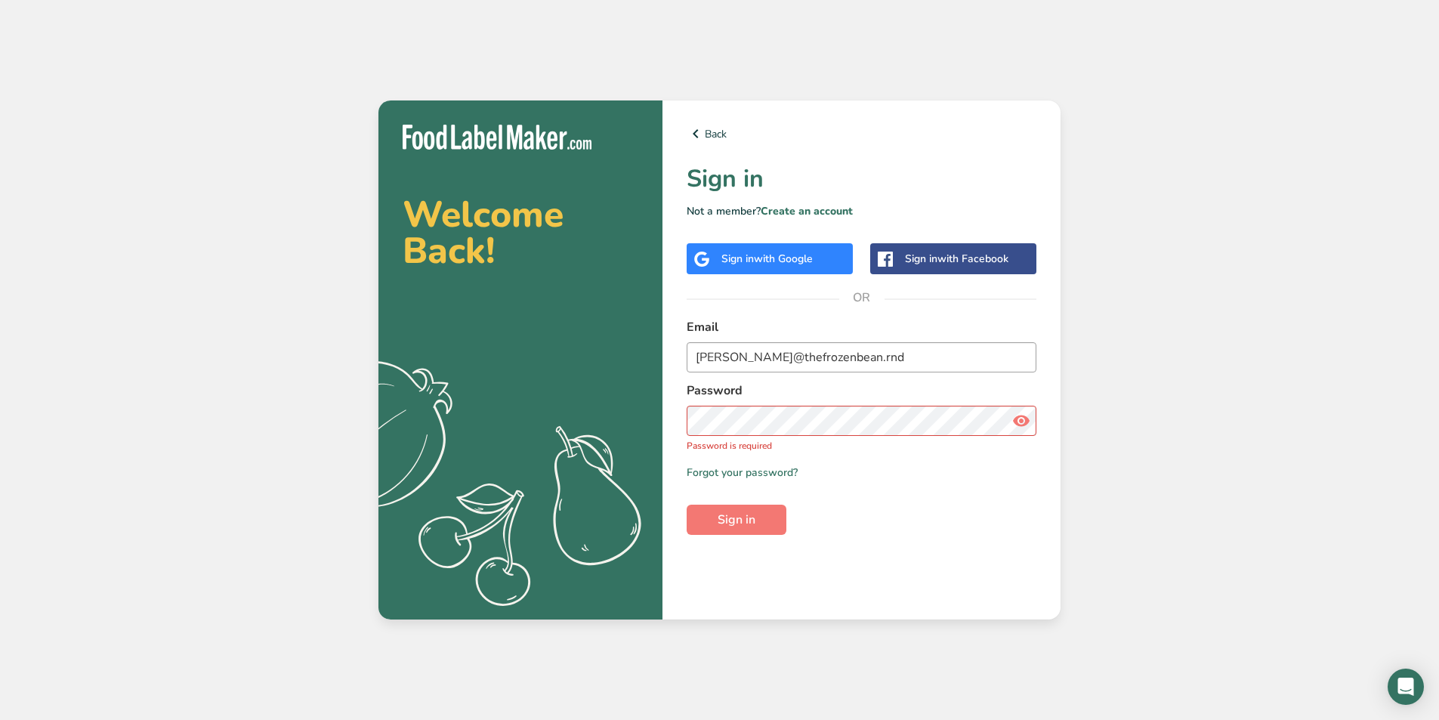 The height and width of the screenshot is (720, 1439). What do you see at coordinates (736, 520) in the screenshot?
I see `span: Sign in` at bounding box center [736, 520].